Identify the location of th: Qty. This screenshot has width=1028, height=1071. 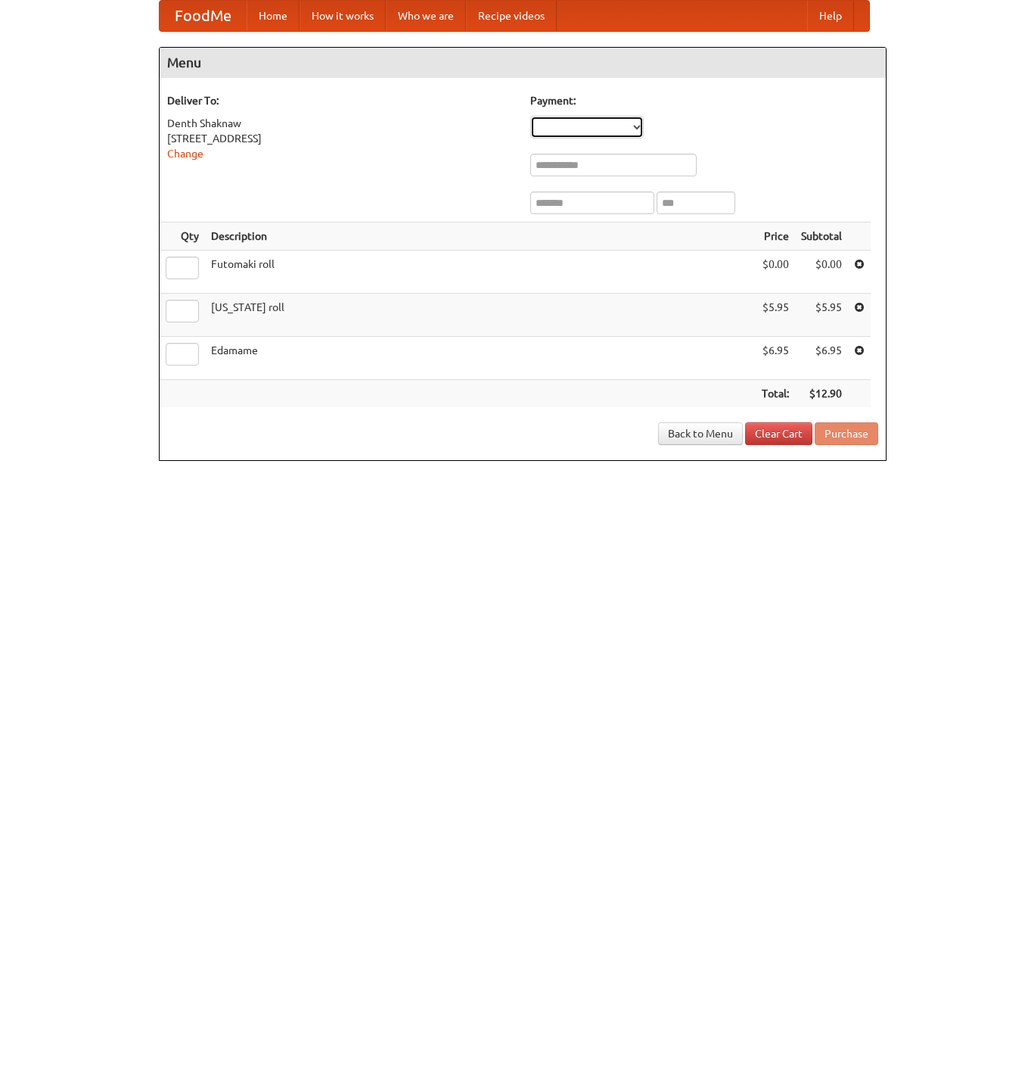
(182, 236).